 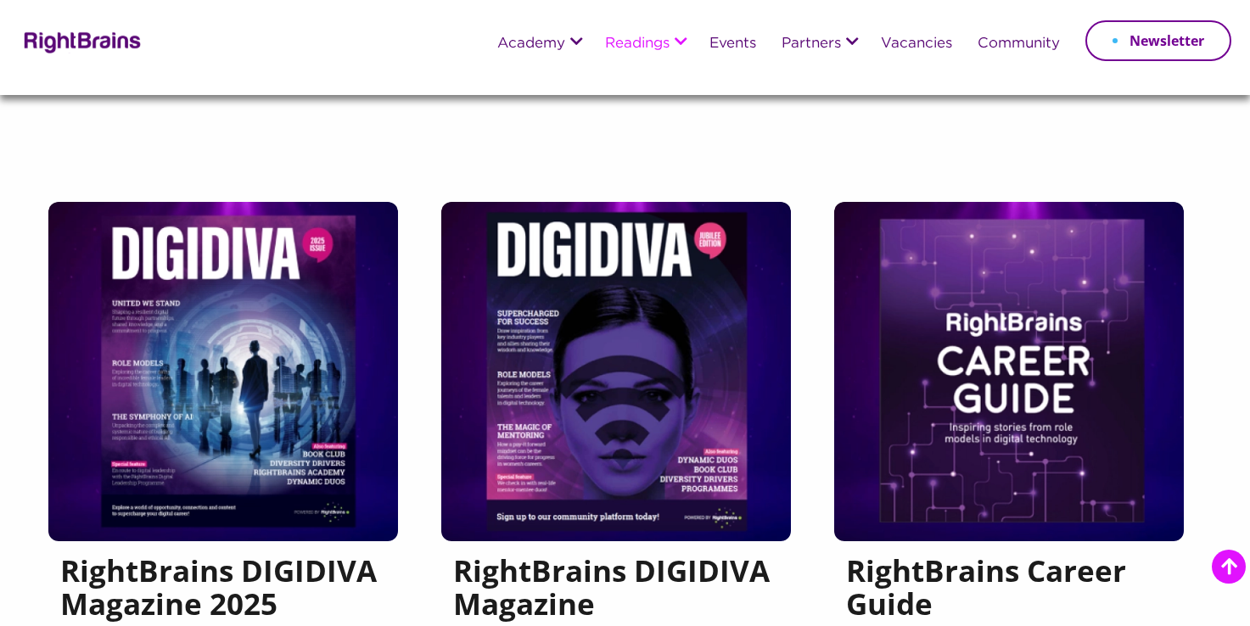 What do you see at coordinates (80, 41) in the screenshot?
I see `img: Rightbrains` at bounding box center [80, 41].